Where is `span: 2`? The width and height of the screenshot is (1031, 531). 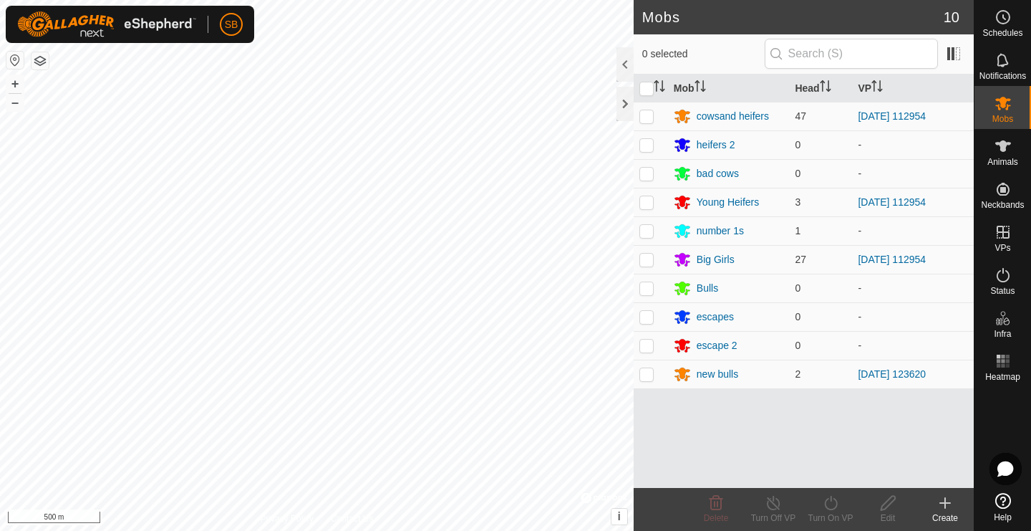 span: 2 is located at coordinates (798, 374).